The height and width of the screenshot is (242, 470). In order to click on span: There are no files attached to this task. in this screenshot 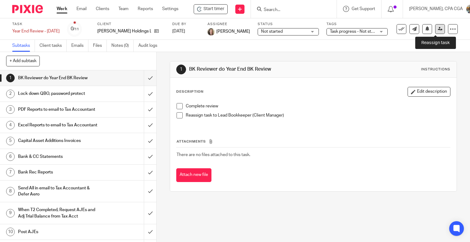, I will do `click(213, 155)`.